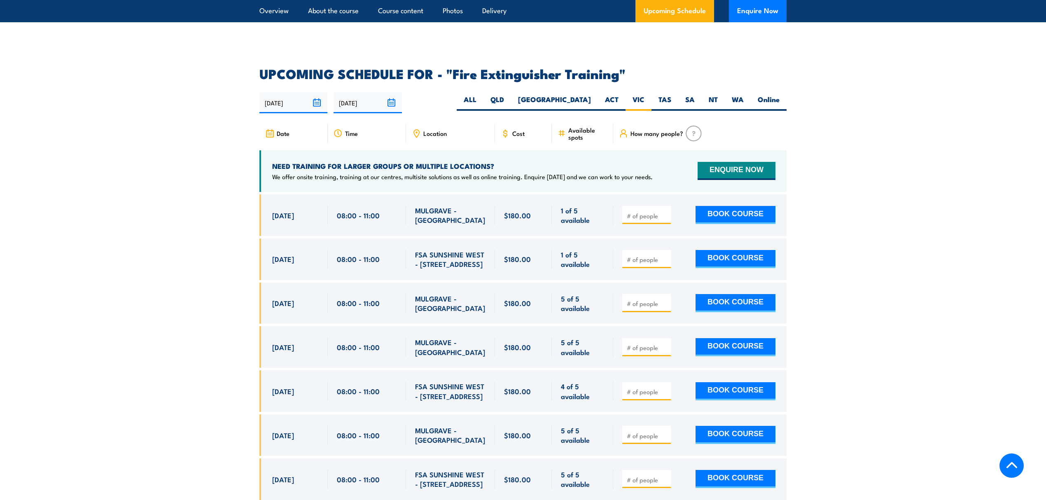 This screenshot has width=1046, height=500. I want to click on span: 4 of 5 available, so click(582, 391).